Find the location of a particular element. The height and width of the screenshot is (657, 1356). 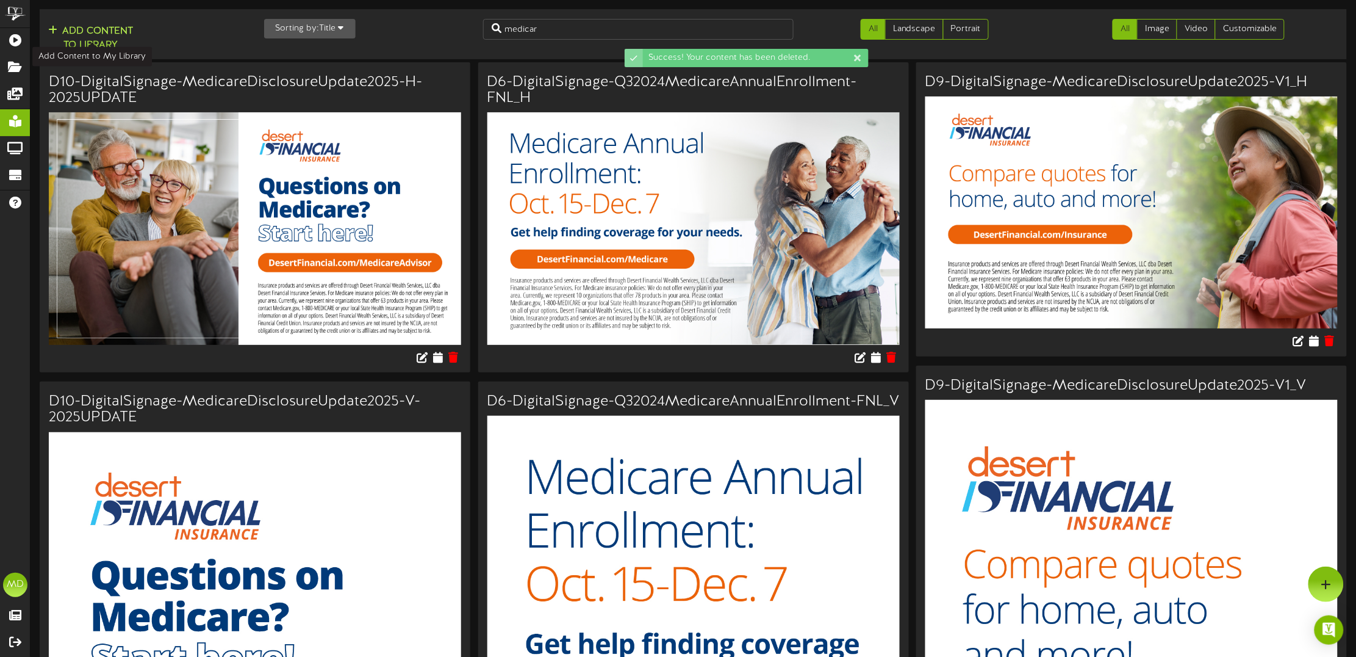

h3: D10-DigitalSignage-MedicareDisclosureUpdate2025-V-2025UPDATE is located at coordinates (255, 409).